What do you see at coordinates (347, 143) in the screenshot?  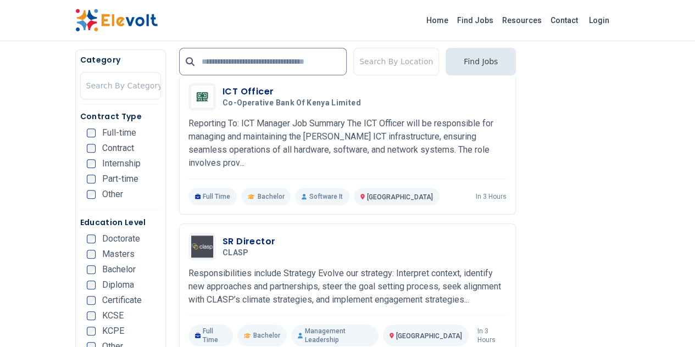 I see `p: Reporting To: ICT Manager Job Summary The ICT Officer will be responsible for managing and mainta...` at bounding box center [347, 143].